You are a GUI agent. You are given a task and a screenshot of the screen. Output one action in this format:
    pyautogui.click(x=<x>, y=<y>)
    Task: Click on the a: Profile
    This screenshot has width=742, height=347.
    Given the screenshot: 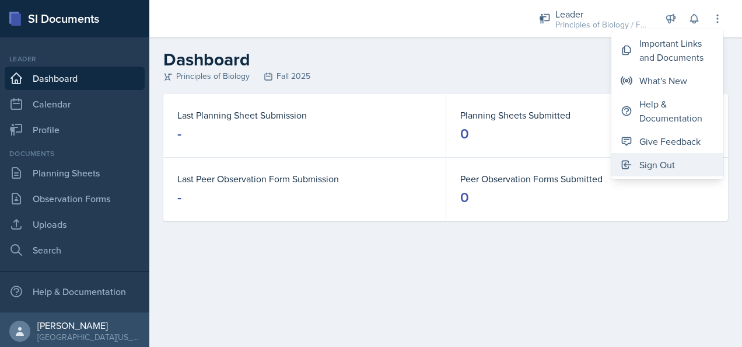 What is the action you would take?
    pyautogui.click(x=75, y=130)
    